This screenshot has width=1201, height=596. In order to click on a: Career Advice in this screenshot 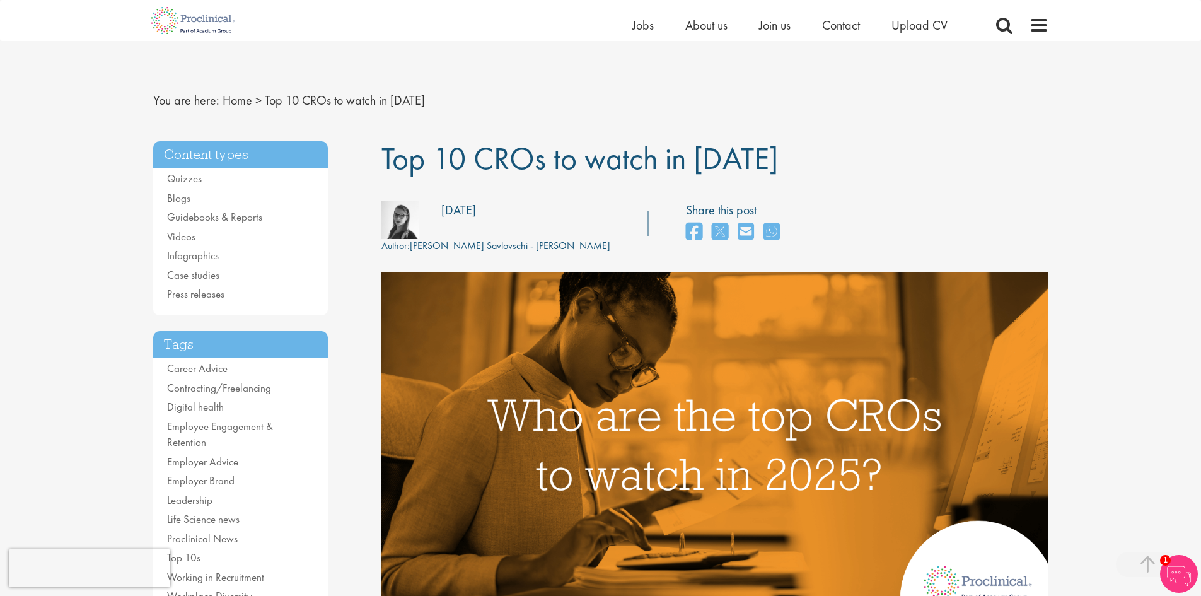, I will do `click(197, 368)`.